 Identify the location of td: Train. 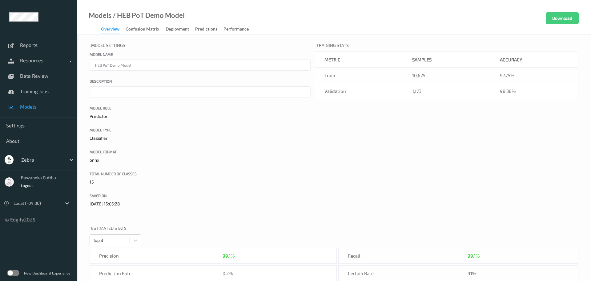
(359, 75).